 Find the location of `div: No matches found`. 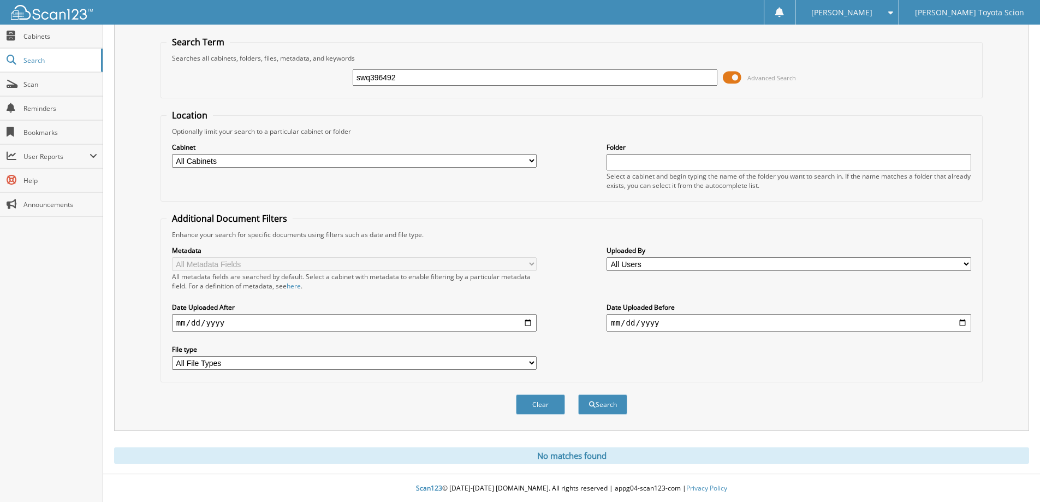

div: No matches found is located at coordinates (572, 455).